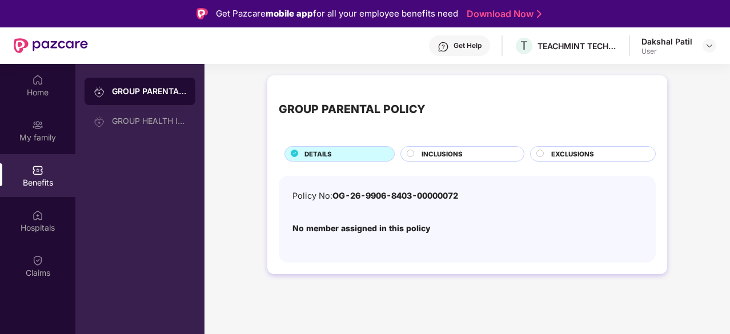 The width and height of the screenshot is (730, 334). What do you see at coordinates (38, 260) in the screenshot?
I see `img: svg+xml;base64,PHN2ZyBpZD0iQ2xhaW0iIHhtbG5zPSJodHRwOi8vd3d3LnczLm9yZy8yMDAwL3N2ZyIgd2lkdGg9IjIwIi...` at bounding box center [38, 260].